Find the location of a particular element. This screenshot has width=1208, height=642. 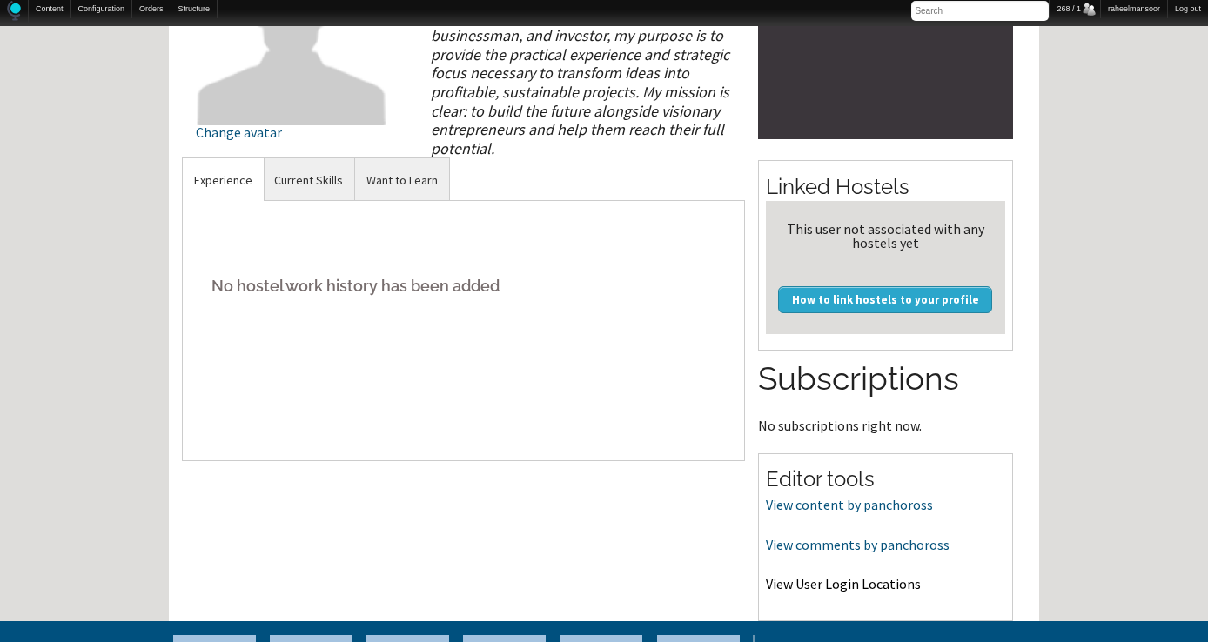

h2: Editor tools is located at coordinates (885, 479).